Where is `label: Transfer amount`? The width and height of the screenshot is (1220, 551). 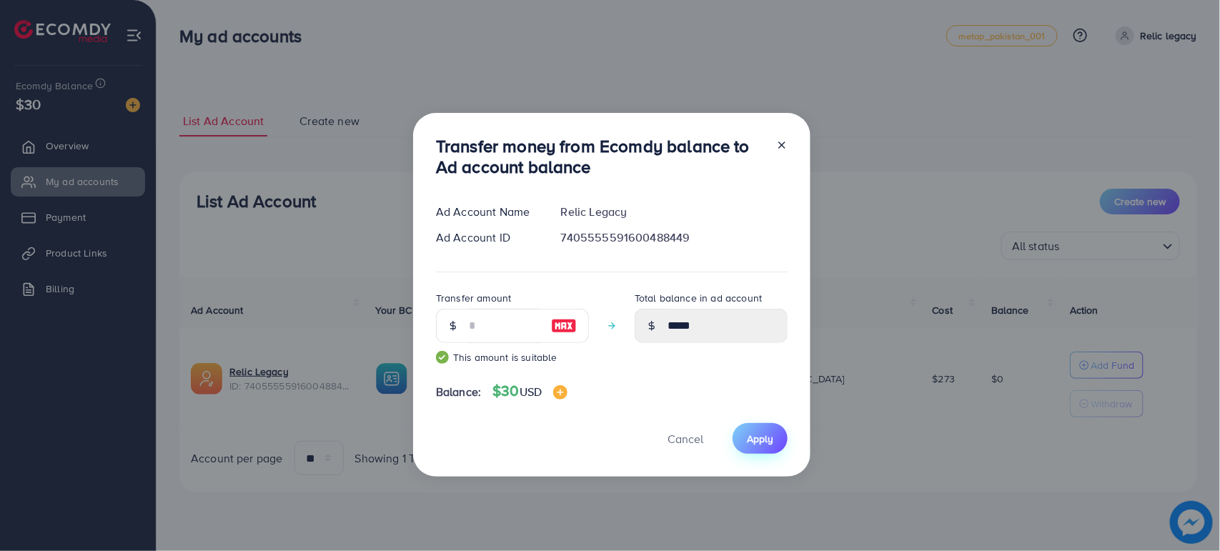
label: Transfer amount is located at coordinates (473, 298).